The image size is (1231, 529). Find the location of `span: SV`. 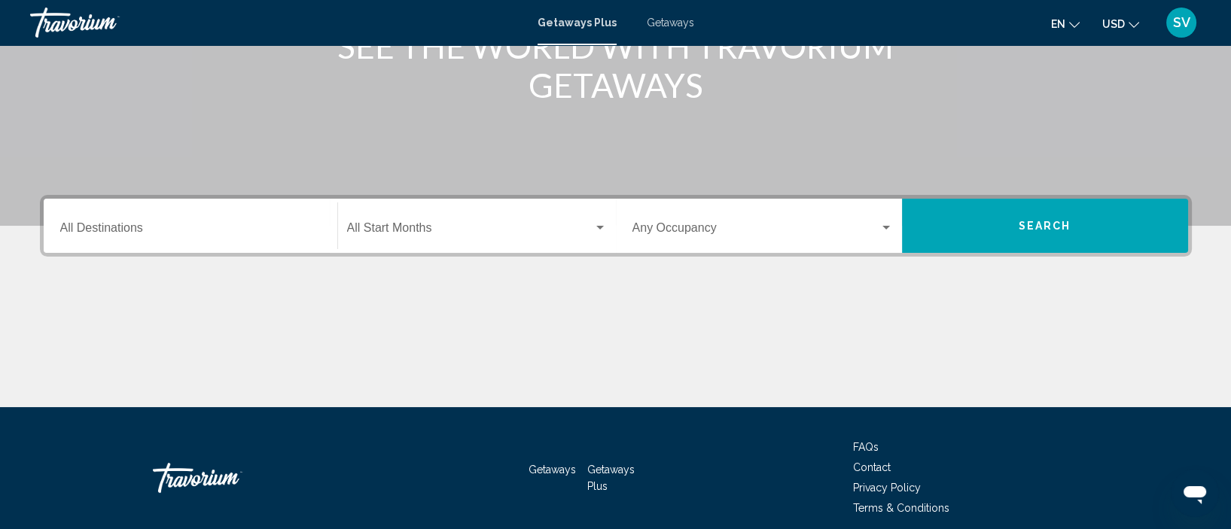

span: SV is located at coordinates (1181, 23).